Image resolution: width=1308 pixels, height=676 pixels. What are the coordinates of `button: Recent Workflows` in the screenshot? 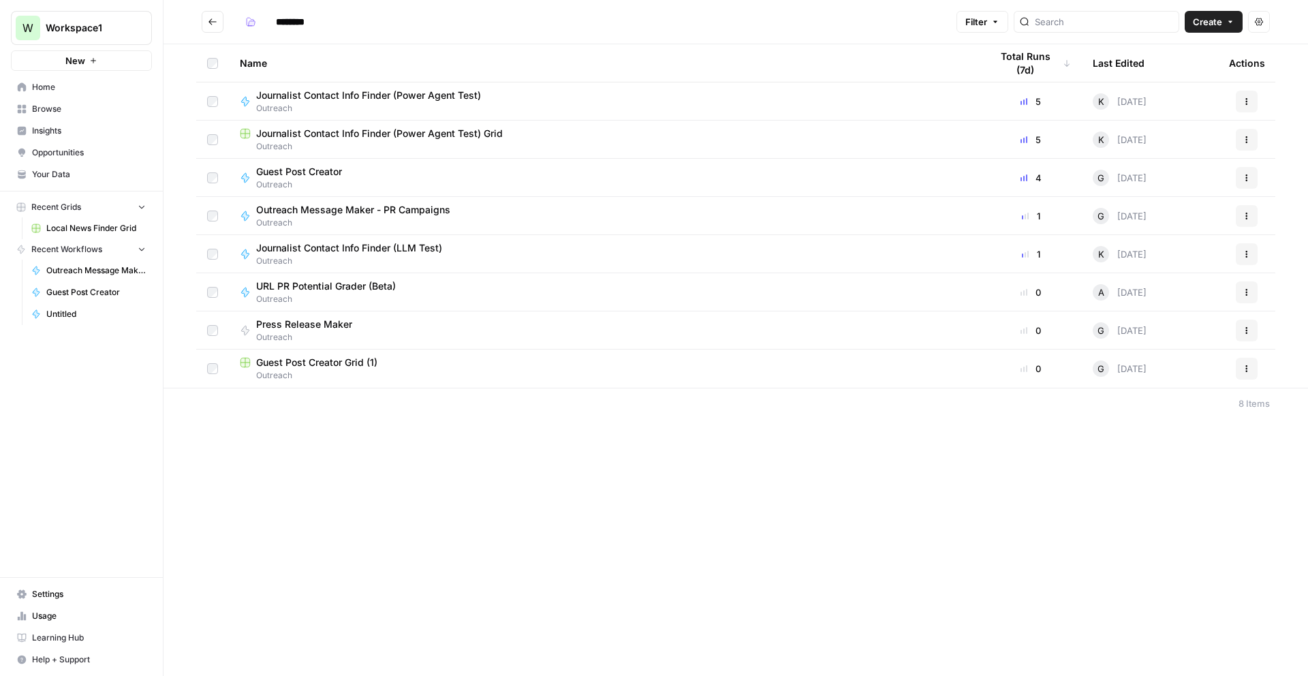 It's located at (81, 249).